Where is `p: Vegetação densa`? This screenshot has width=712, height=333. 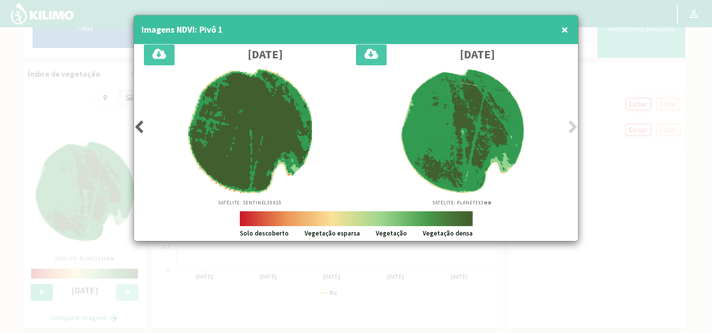
p: Vegetação densa is located at coordinates (448, 233).